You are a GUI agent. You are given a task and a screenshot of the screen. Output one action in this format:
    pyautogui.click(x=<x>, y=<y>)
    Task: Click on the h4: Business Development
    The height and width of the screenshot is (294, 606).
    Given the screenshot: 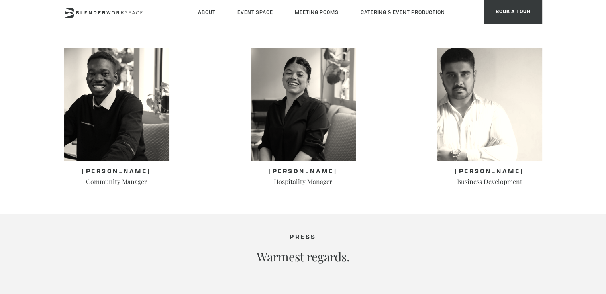 What is the action you would take?
    pyautogui.click(x=489, y=182)
    